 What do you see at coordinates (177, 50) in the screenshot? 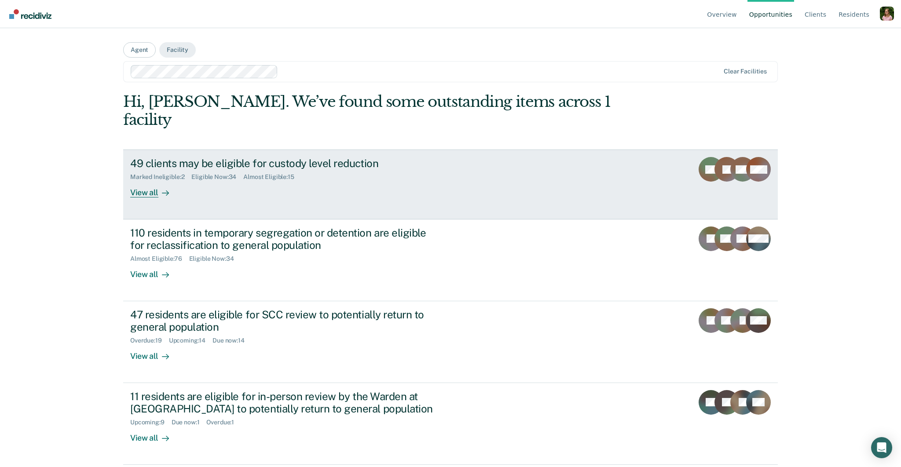
I see `button: Facility` at bounding box center [177, 50].